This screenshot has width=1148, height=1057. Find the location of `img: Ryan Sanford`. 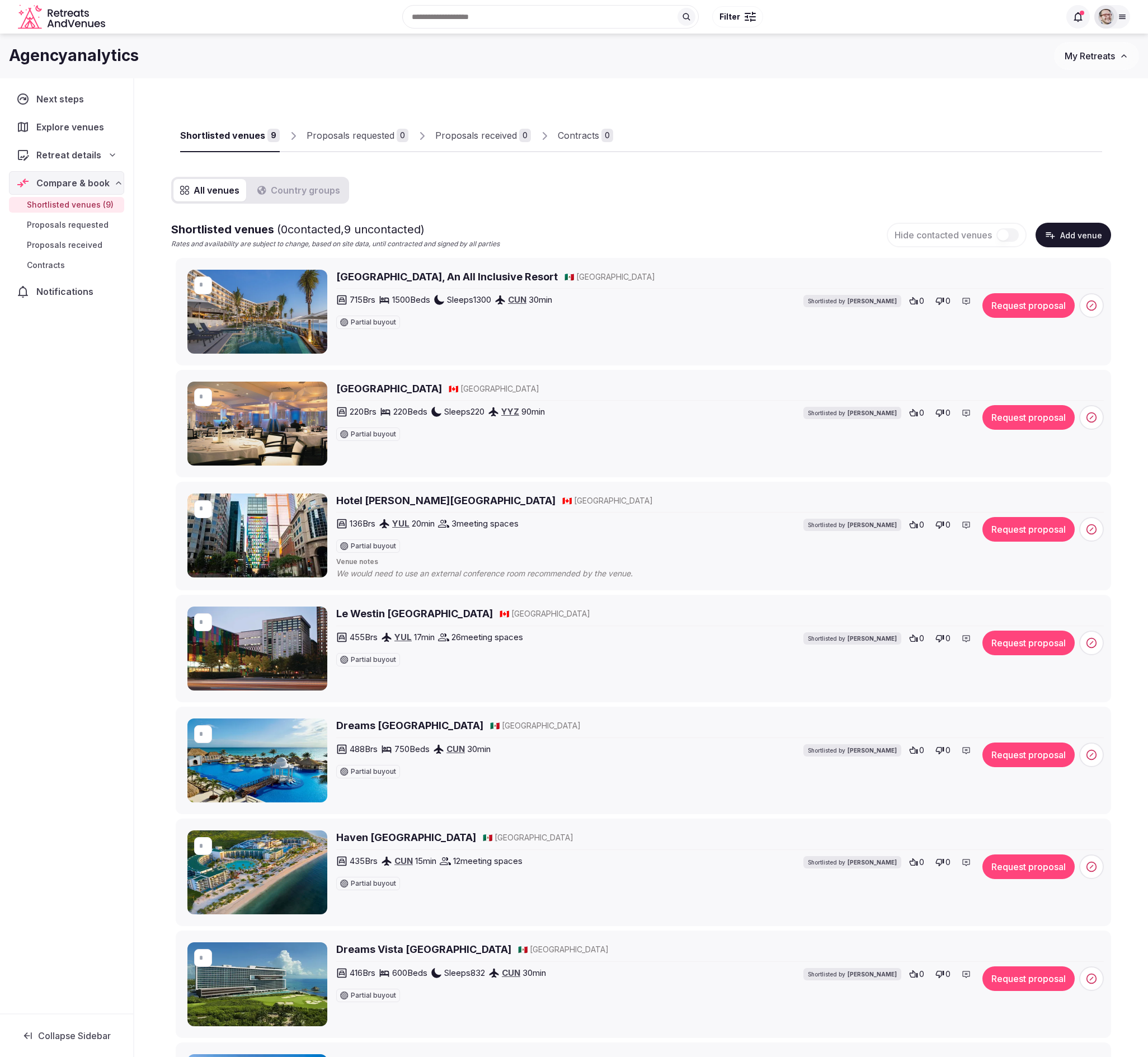

img: Ryan Sanford is located at coordinates (1106, 17).